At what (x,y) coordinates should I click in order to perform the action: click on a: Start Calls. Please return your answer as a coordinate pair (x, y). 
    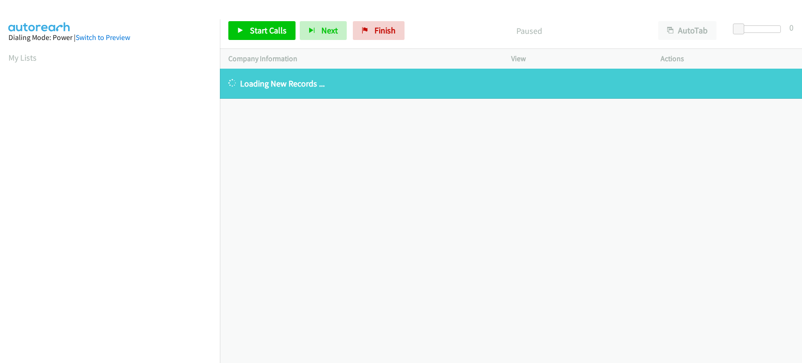
    Looking at the image, I should click on (262, 31).